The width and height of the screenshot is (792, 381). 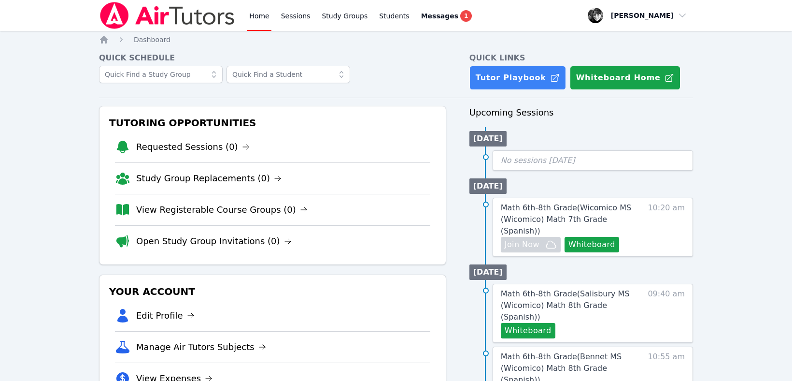 What do you see at coordinates (167, 15) in the screenshot?
I see `img: Air Tutors` at bounding box center [167, 15].